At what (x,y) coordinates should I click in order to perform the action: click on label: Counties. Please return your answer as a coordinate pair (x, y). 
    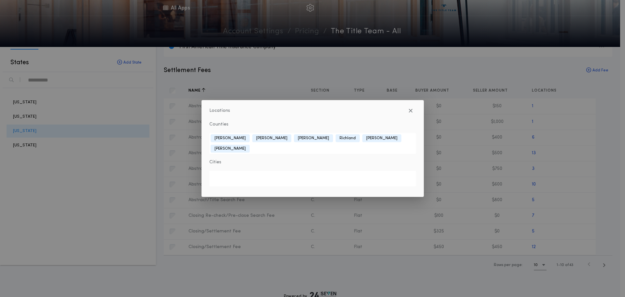
    Looking at the image, I should click on (219, 124).